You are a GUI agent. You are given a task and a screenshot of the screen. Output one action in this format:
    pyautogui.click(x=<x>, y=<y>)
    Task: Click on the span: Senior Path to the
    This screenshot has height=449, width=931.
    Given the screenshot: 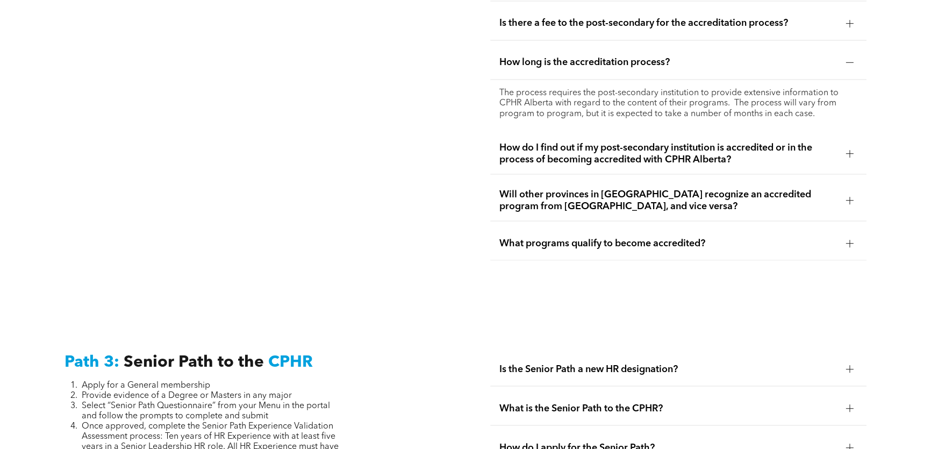 What is the action you would take?
    pyautogui.click(x=194, y=362)
    